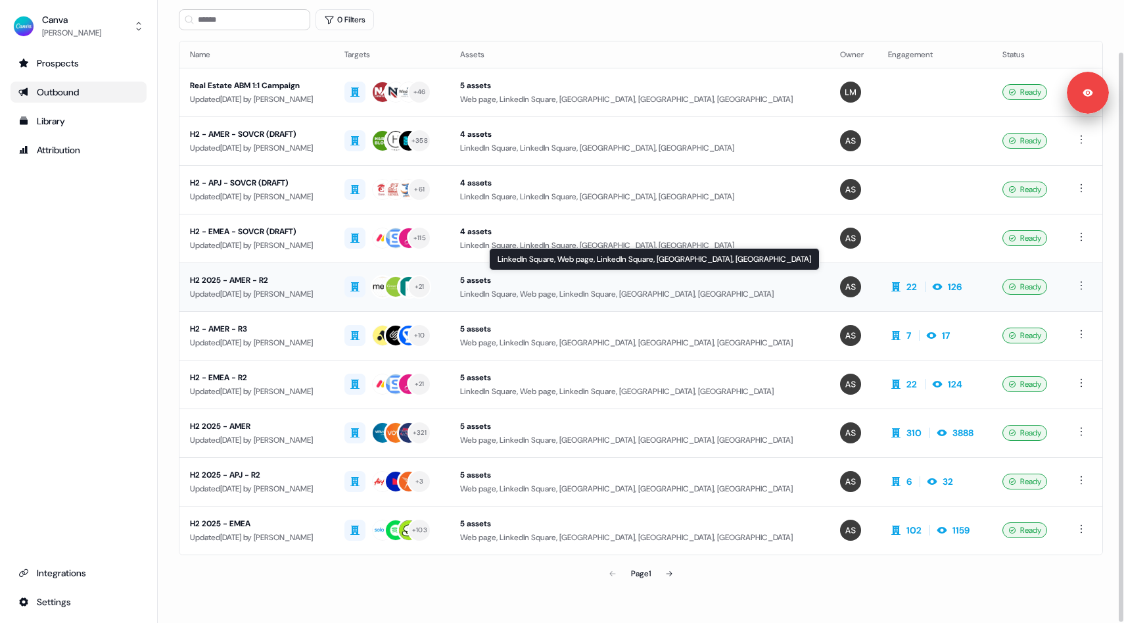 This screenshot has height=623, width=1124. What do you see at coordinates (78, 573) in the screenshot?
I see `div: Integrations` at bounding box center [78, 573].